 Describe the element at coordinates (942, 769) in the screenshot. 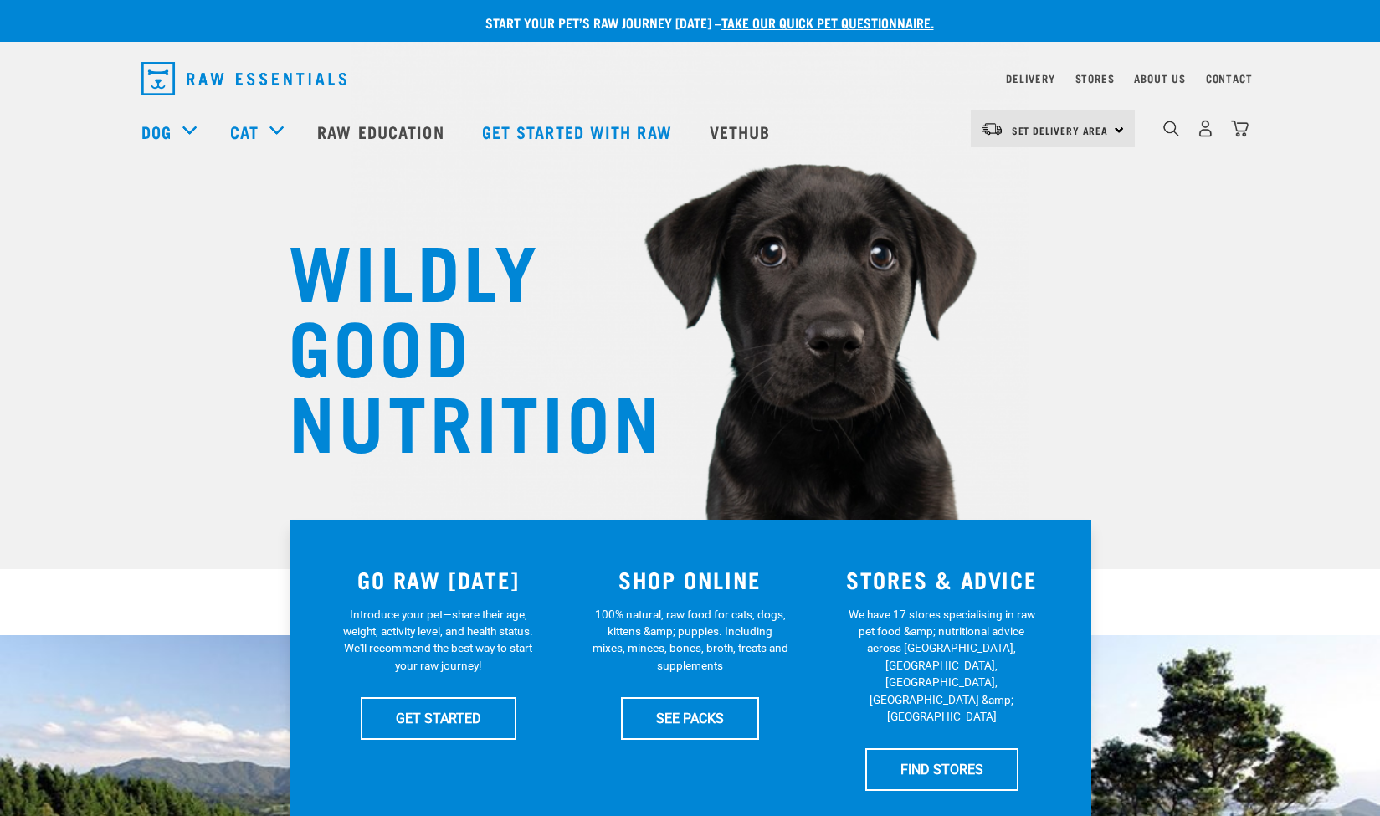

I see `a: FIND STORES` at that location.